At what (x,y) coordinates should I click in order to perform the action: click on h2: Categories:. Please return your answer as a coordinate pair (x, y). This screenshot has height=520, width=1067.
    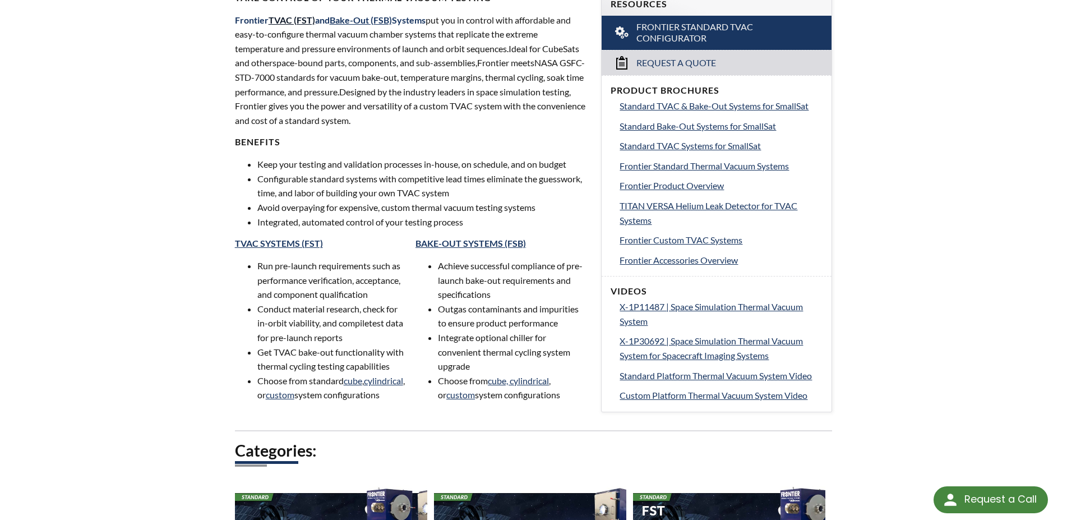
    Looking at the image, I should click on (534, 450).